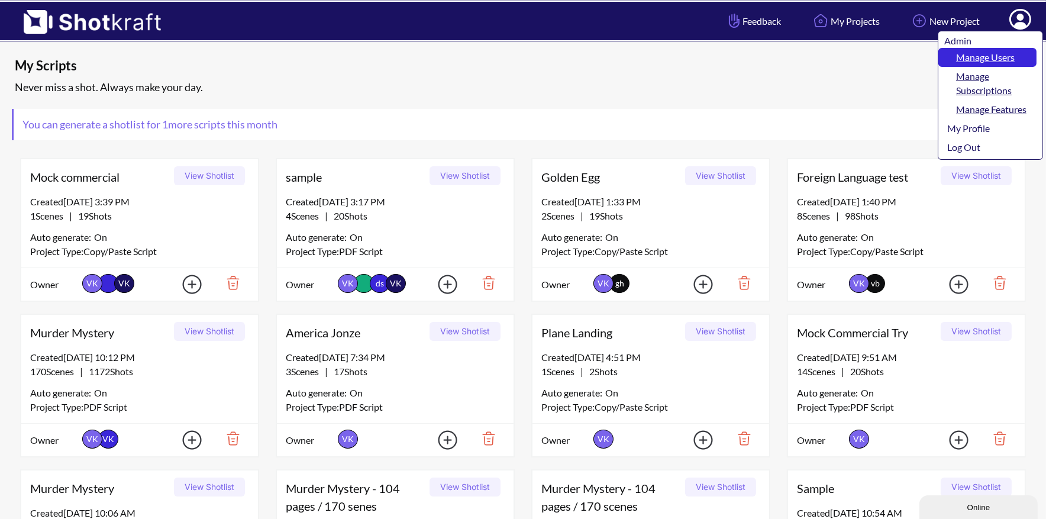  I want to click on div: Online, so click(59, 14).